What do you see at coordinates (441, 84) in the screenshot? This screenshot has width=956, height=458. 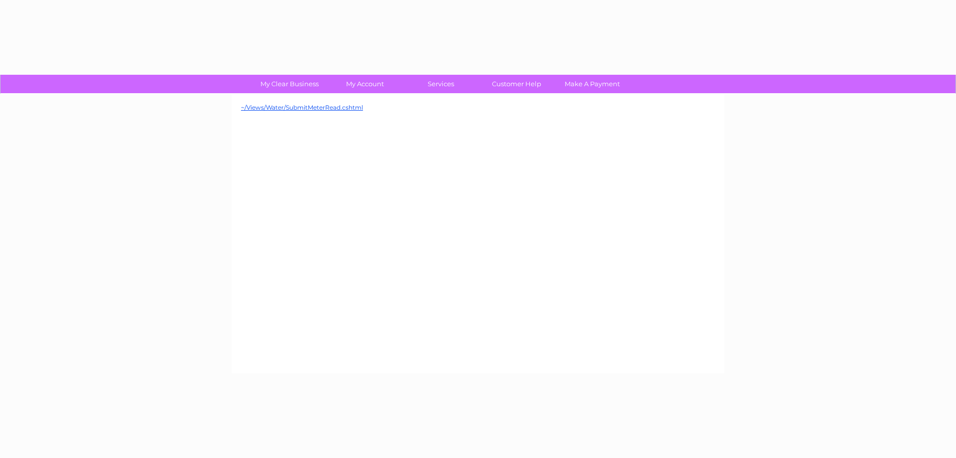 I see `a: Services` at bounding box center [441, 84].